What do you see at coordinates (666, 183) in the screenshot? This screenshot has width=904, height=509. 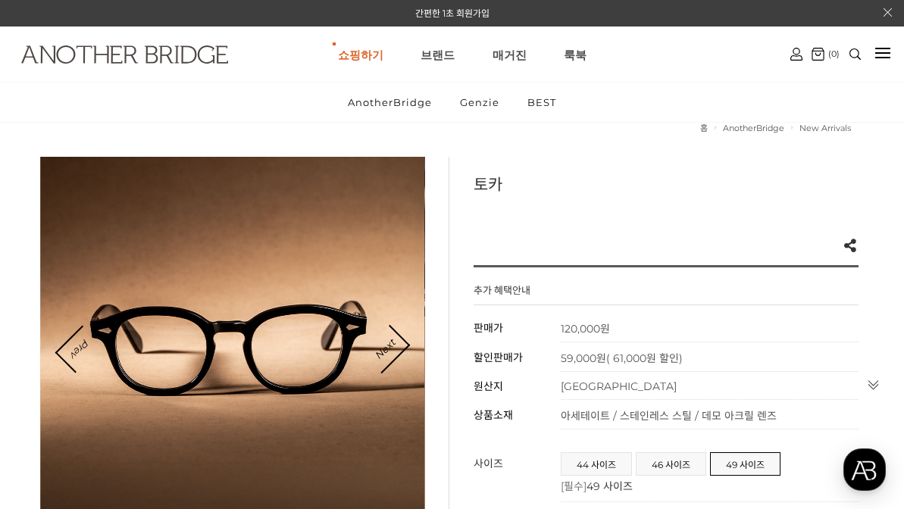 I see `h3: 토카` at bounding box center [666, 183].